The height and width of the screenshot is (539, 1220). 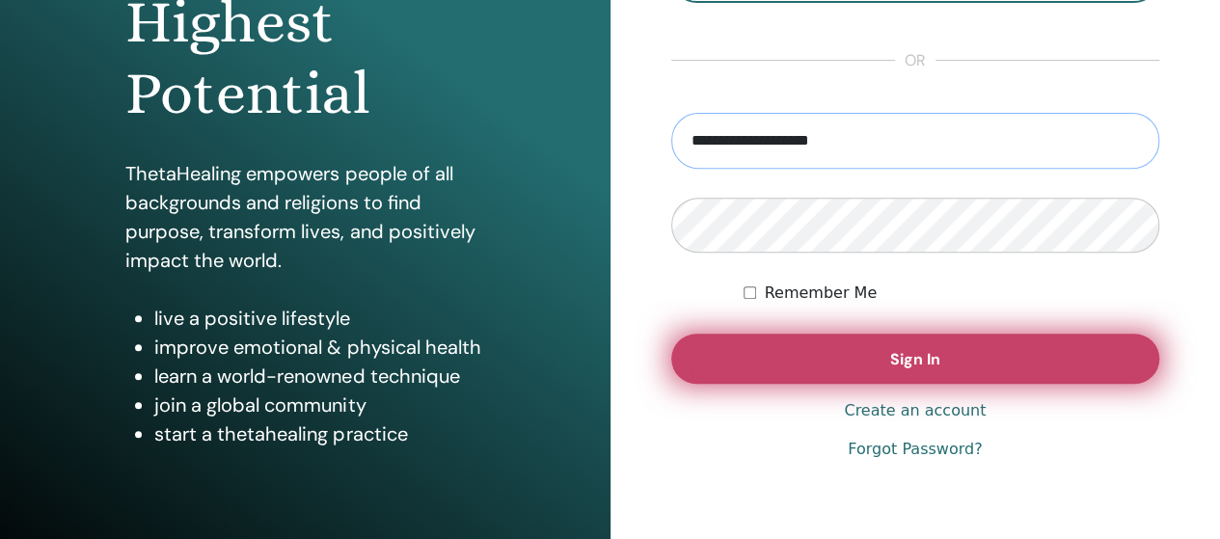 I want to click on span: Sign In, so click(x=915, y=359).